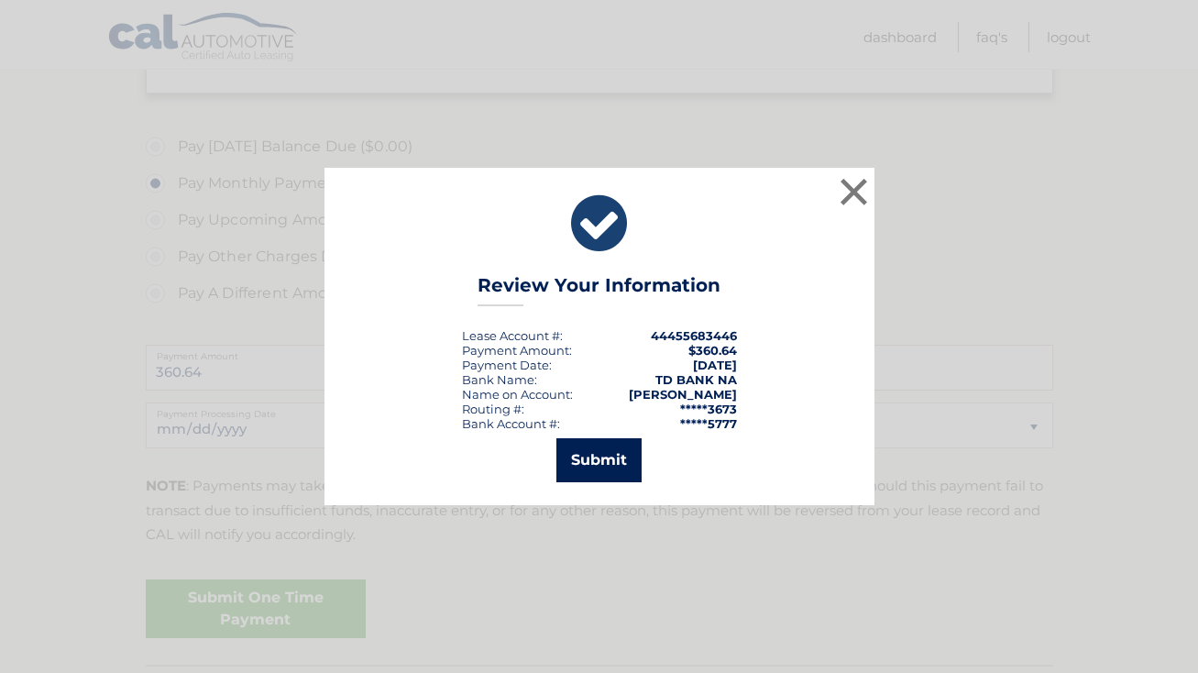 The height and width of the screenshot is (673, 1198). I want to click on div: Routing #:, so click(493, 409).